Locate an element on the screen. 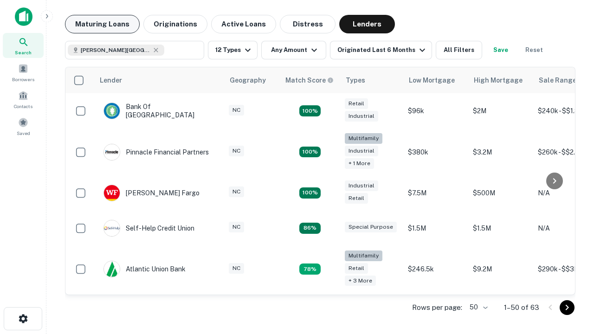 The width and height of the screenshot is (594, 334). th: Types is located at coordinates (372, 80).